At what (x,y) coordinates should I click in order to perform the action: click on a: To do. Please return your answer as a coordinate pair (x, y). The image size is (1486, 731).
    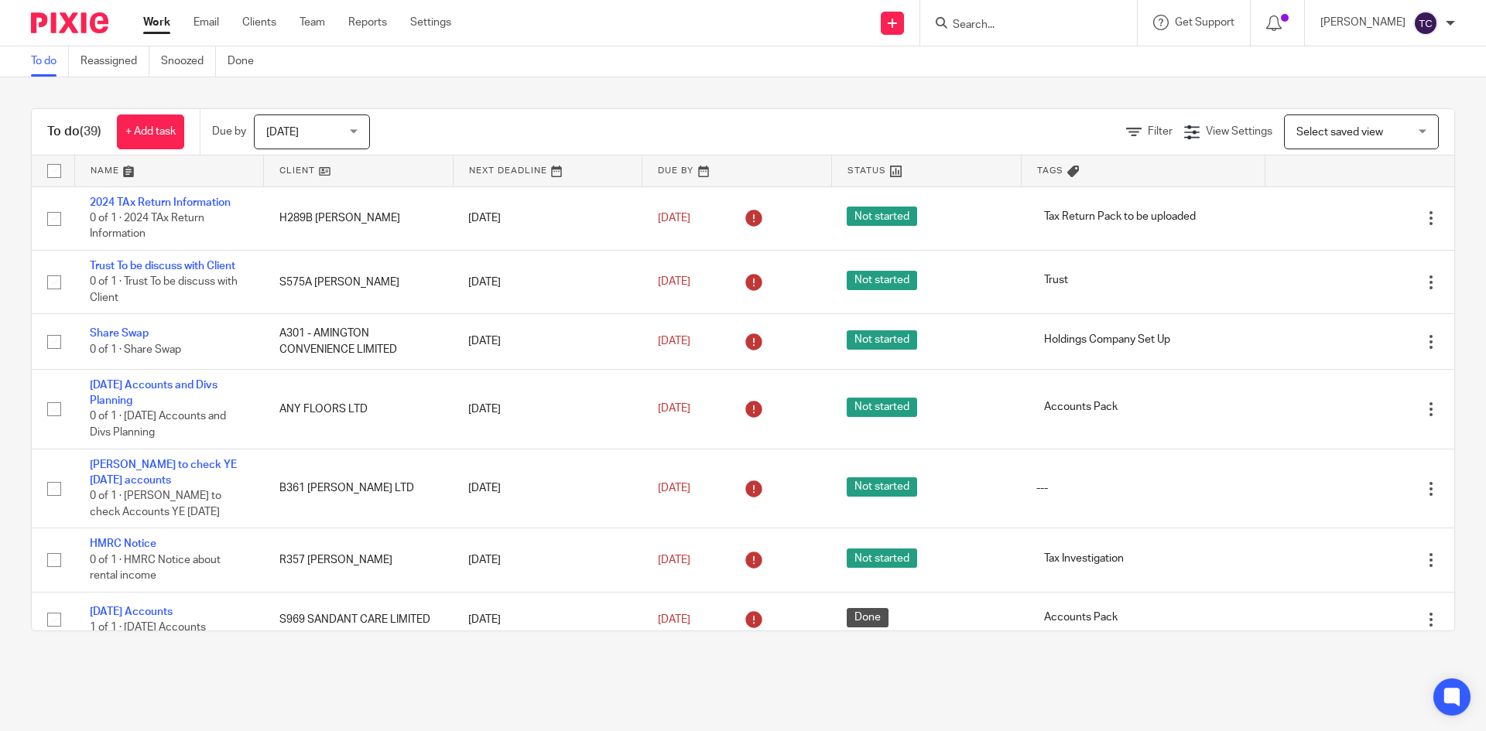
    Looking at the image, I should click on (50, 61).